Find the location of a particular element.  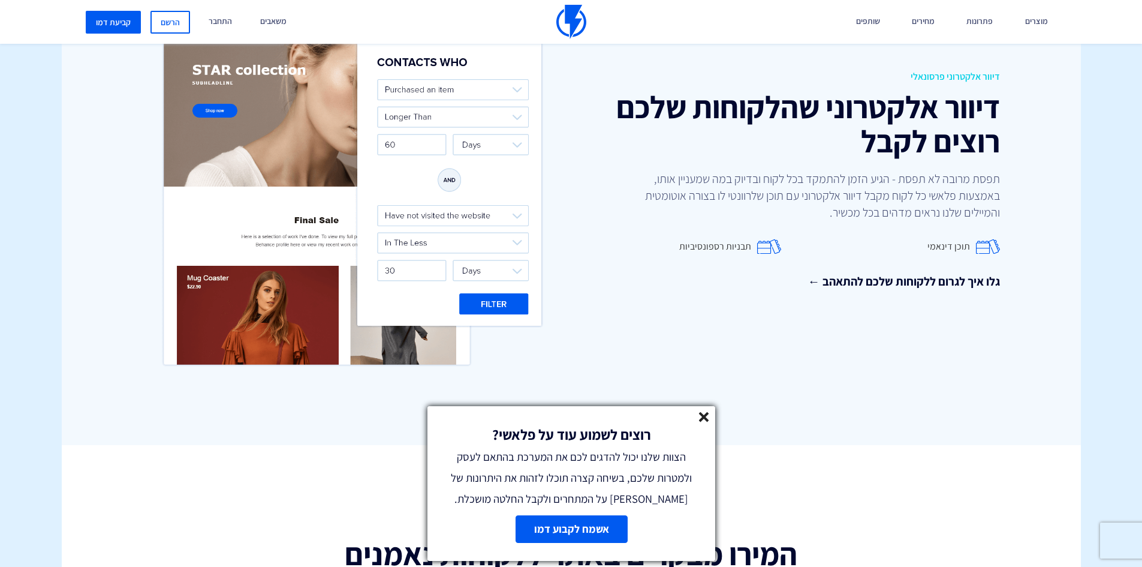

span: תבניות רספונסיביות is located at coordinates (715, 246).